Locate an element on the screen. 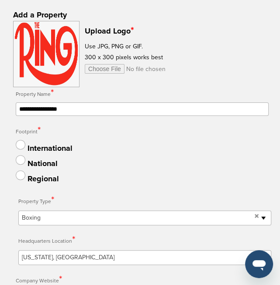 The image size is (280, 285). label: Footprint is located at coordinates (142, 131).